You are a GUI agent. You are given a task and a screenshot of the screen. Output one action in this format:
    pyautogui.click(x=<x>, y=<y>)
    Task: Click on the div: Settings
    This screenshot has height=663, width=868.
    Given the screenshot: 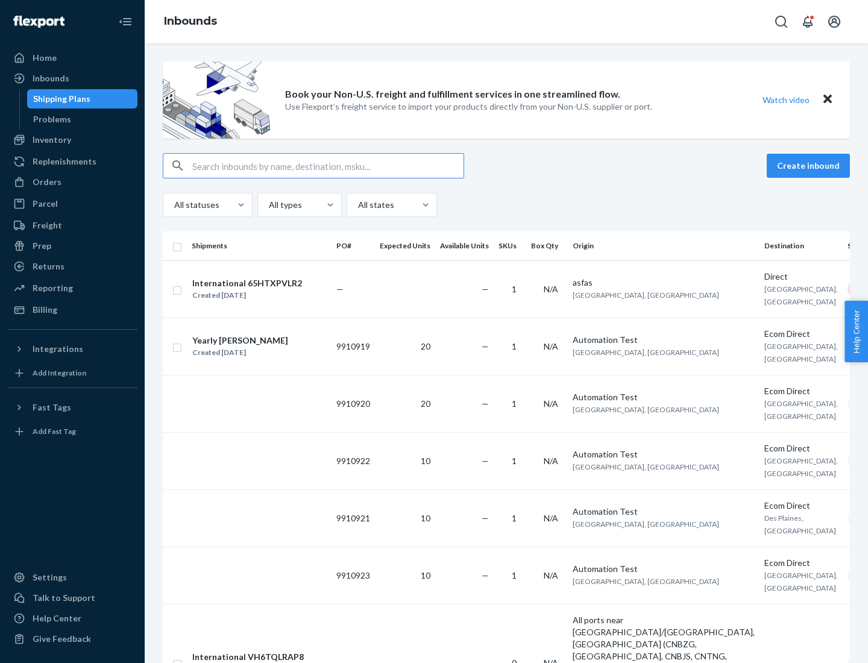 What is the action you would take?
    pyautogui.click(x=49, y=577)
    